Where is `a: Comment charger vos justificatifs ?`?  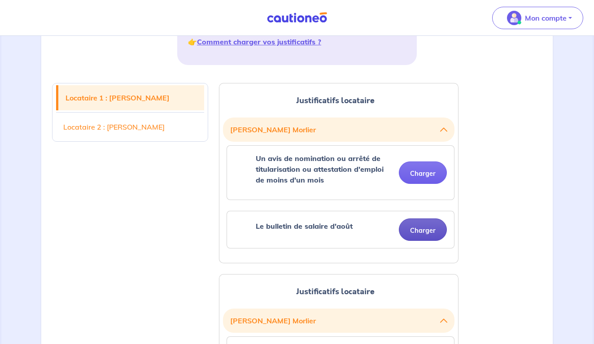
a: Comment charger vos justificatifs ? is located at coordinates (259, 42).